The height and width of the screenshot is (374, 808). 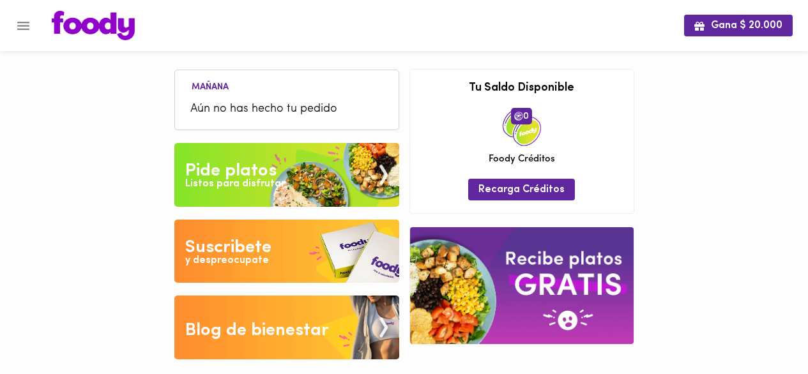 I want to click on img: logo.png, so click(x=93, y=26).